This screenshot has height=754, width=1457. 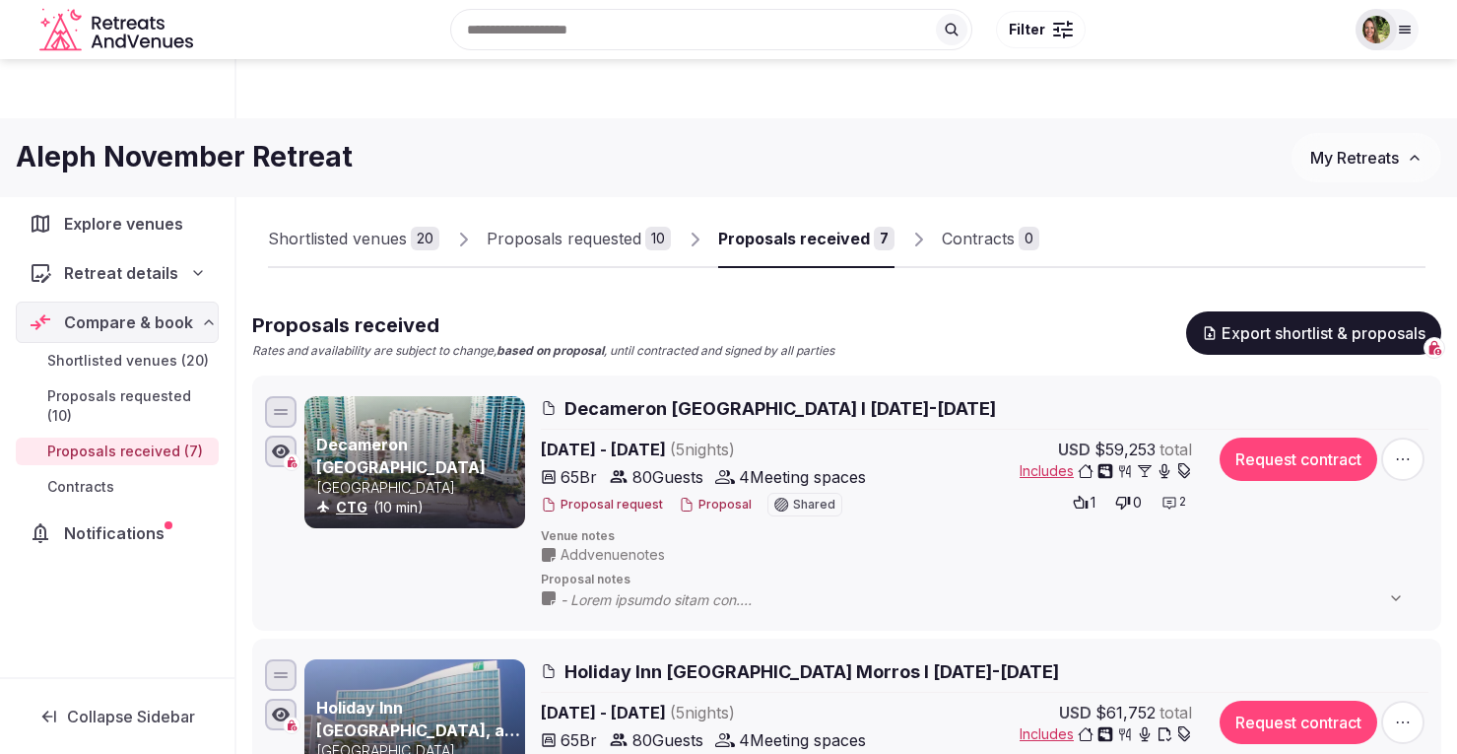 What do you see at coordinates (550, 350) in the screenshot?
I see `strong: based on proposal` at bounding box center [550, 350].